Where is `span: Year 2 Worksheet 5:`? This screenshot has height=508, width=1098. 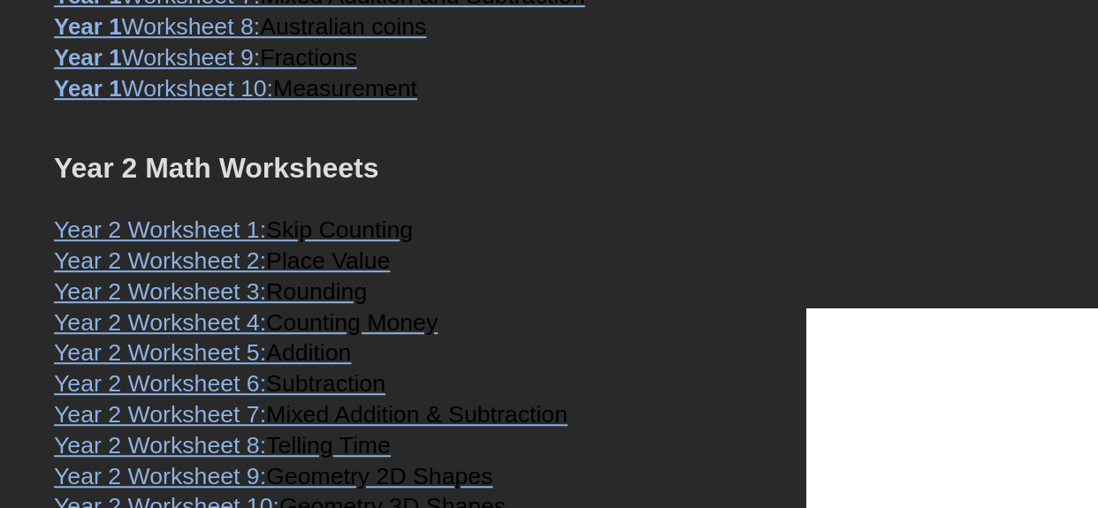
span: Year 2 Worksheet 5: is located at coordinates (160, 353).